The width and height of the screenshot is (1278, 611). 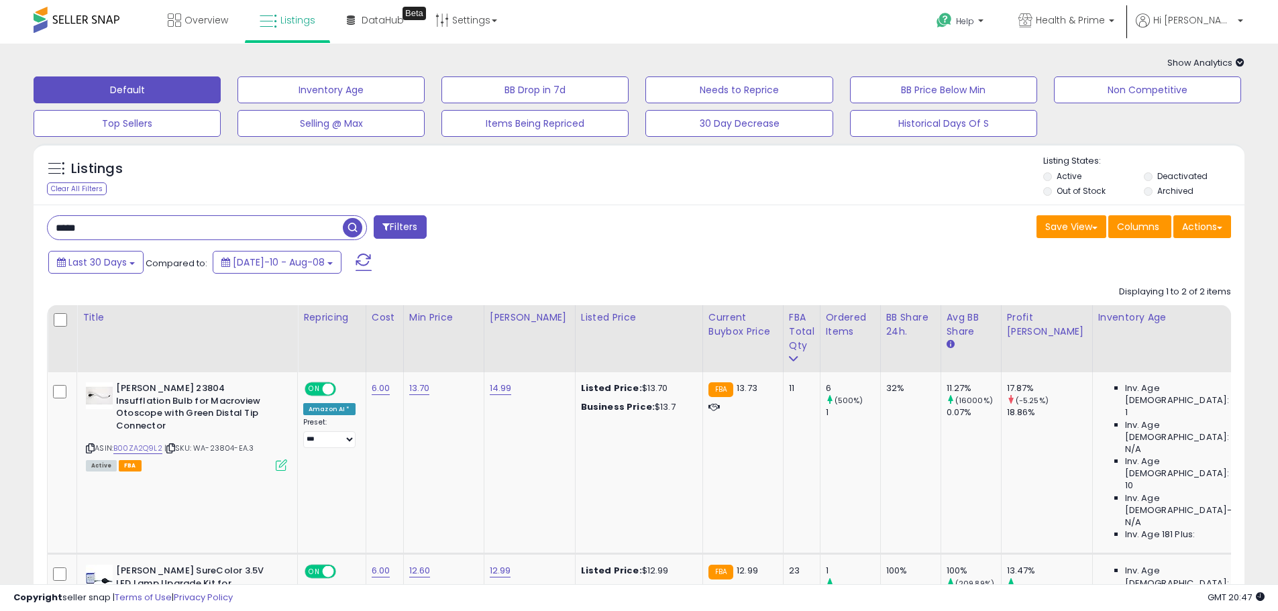 I want to click on div: BB Share 24h., so click(x=910, y=325).